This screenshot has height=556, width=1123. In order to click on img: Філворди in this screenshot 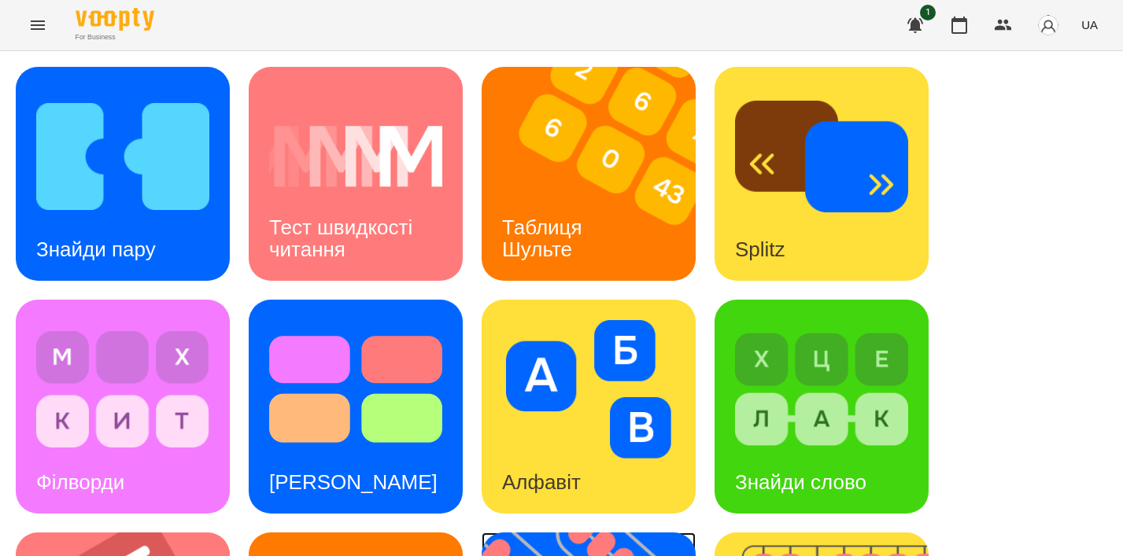, I will do `click(123, 389)`.